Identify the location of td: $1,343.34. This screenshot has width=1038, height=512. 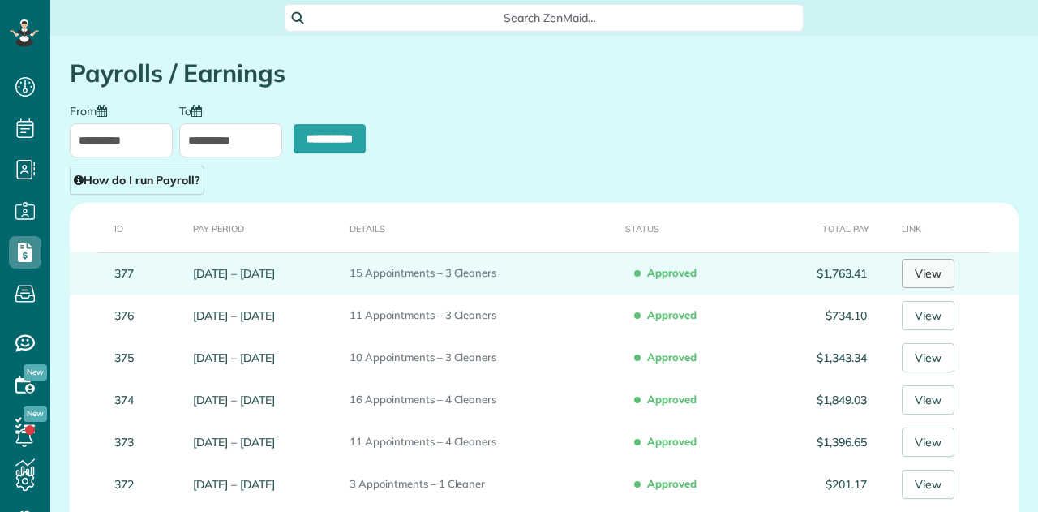
(820, 357).